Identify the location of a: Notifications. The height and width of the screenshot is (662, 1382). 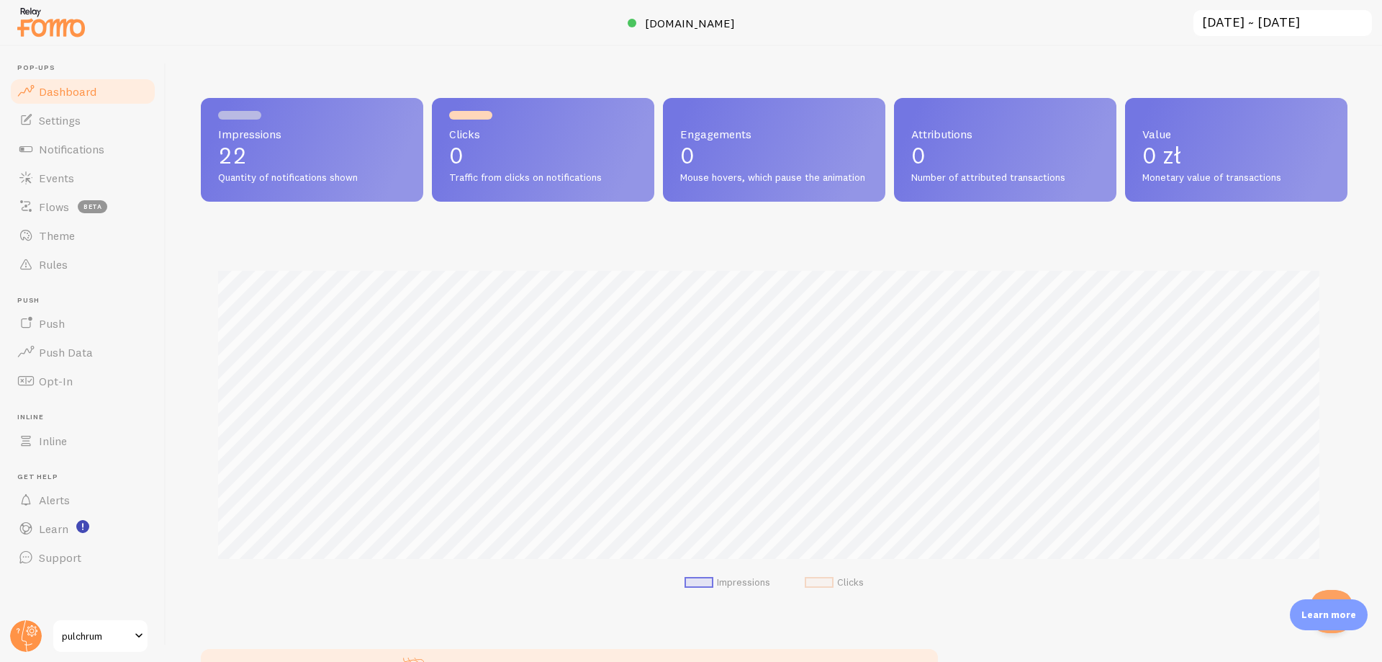
(83, 149).